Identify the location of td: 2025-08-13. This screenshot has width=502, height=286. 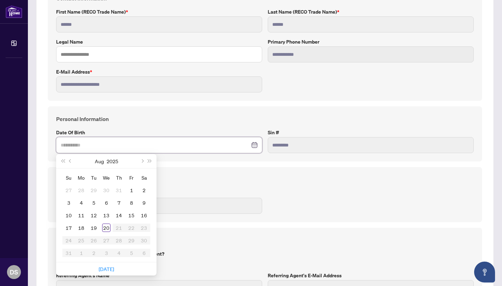
(106, 215).